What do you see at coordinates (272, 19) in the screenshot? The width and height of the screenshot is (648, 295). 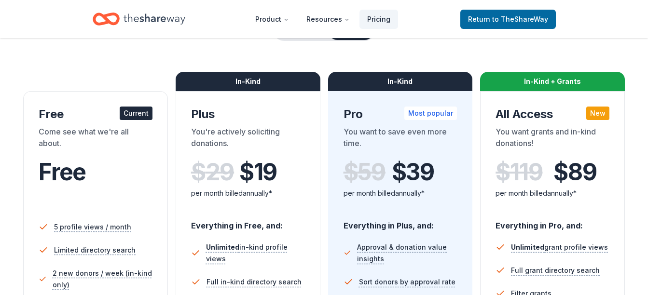 I see `button: Product` at bounding box center [272, 19].